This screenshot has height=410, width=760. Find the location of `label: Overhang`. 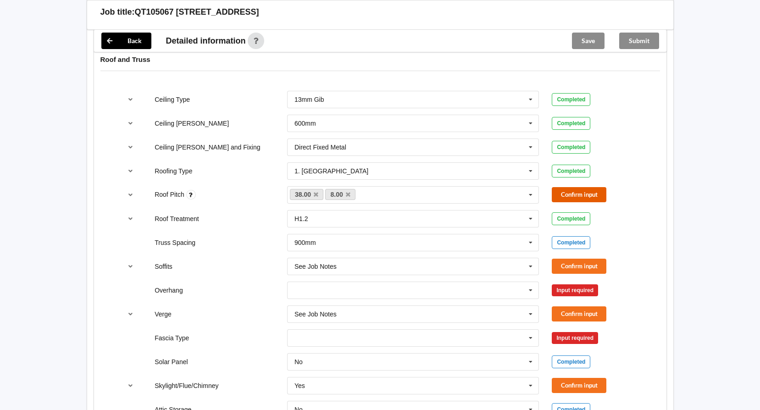

label: Overhang is located at coordinates (168, 290).